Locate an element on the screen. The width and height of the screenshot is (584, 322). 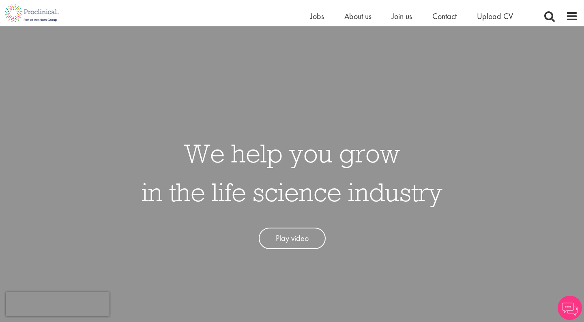
a: Jobs is located at coordinates (317, 16).